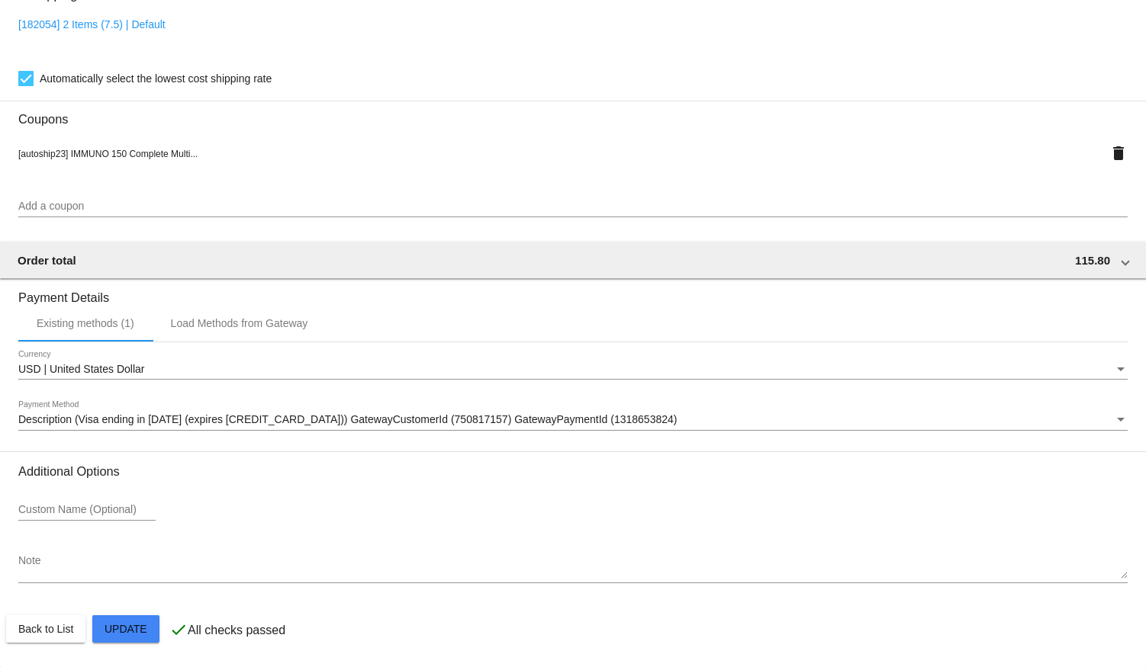 The image size is (1146, 667). What do you see at coordinates (573, 292) in the screenshot?
I see `h3: Payment Details` at bounding box center [573, 292].